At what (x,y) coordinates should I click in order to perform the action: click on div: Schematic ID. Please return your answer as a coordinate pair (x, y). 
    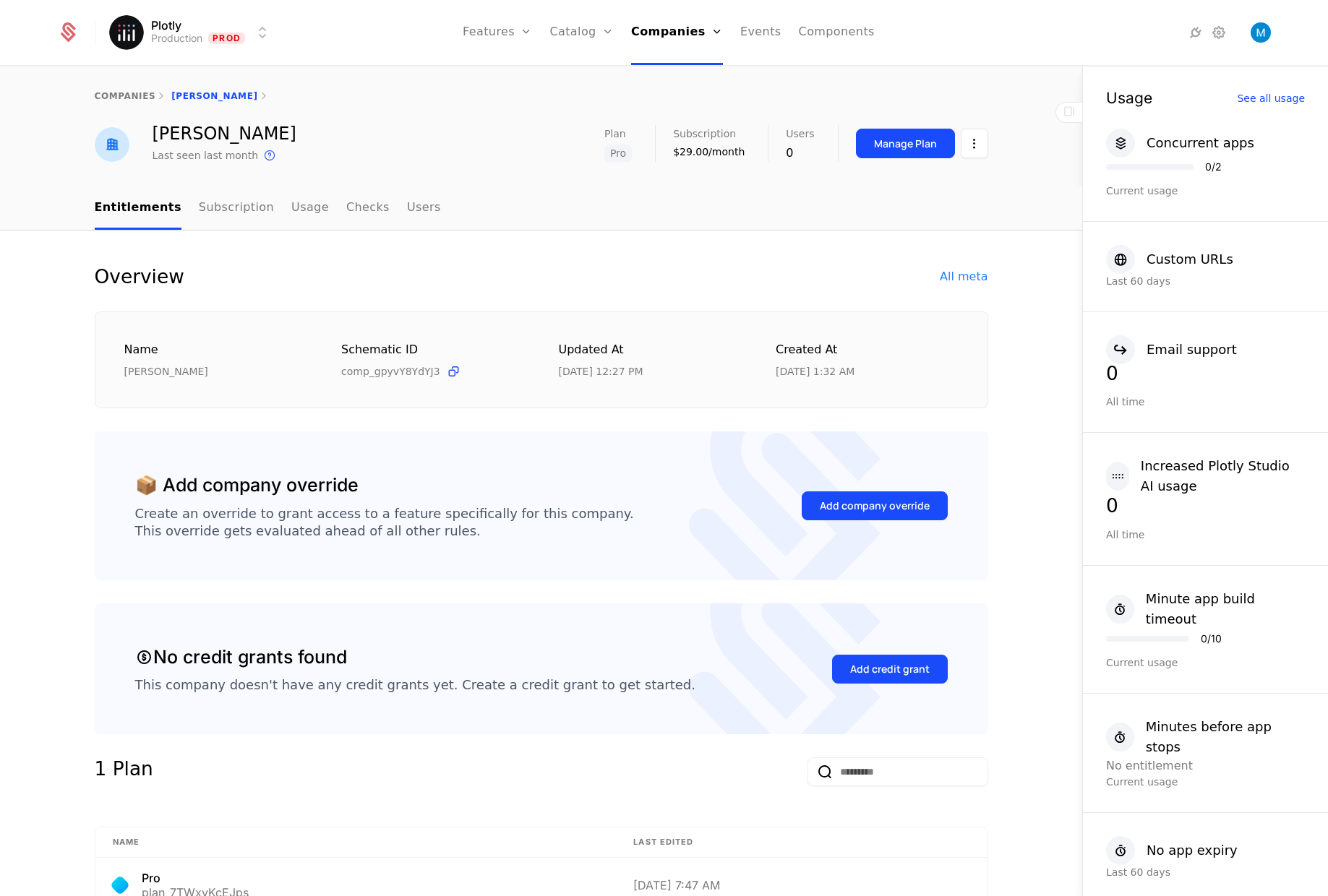
    Looking at the image, I should click on (432, 349).